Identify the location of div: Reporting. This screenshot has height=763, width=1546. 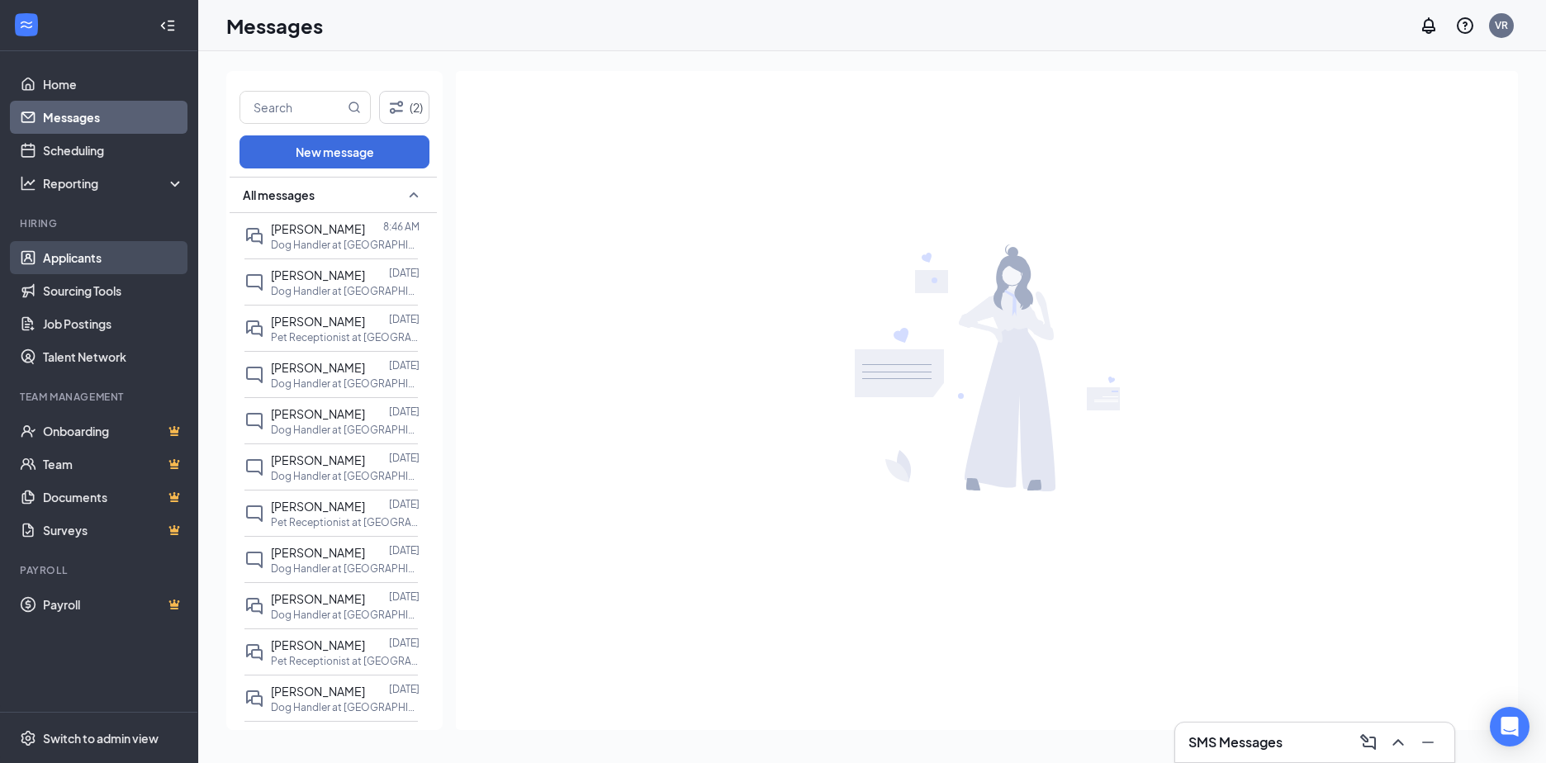
(114, 183).